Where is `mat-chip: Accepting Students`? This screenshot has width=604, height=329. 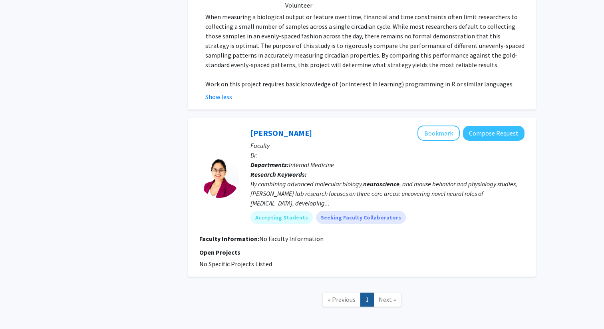 mat-chip: Accepting Students is located at coordinates (282, 217).